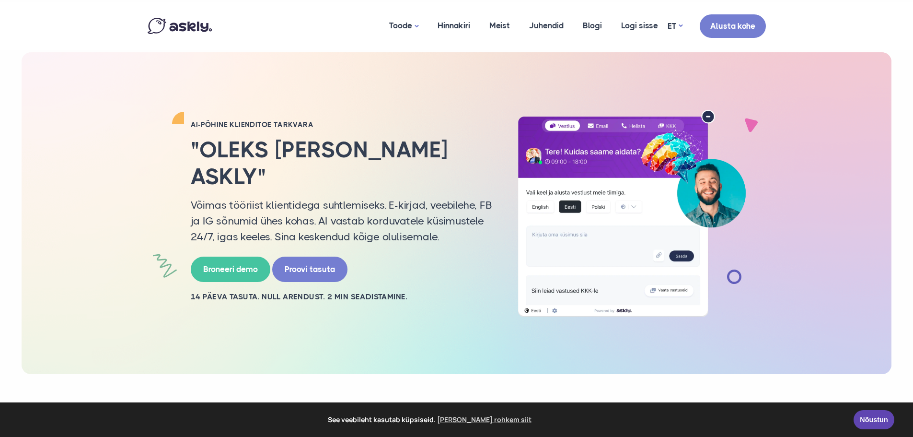 The height and width of the screenshot is (437, 913). I want to click on a: ET, so click(675, 26).